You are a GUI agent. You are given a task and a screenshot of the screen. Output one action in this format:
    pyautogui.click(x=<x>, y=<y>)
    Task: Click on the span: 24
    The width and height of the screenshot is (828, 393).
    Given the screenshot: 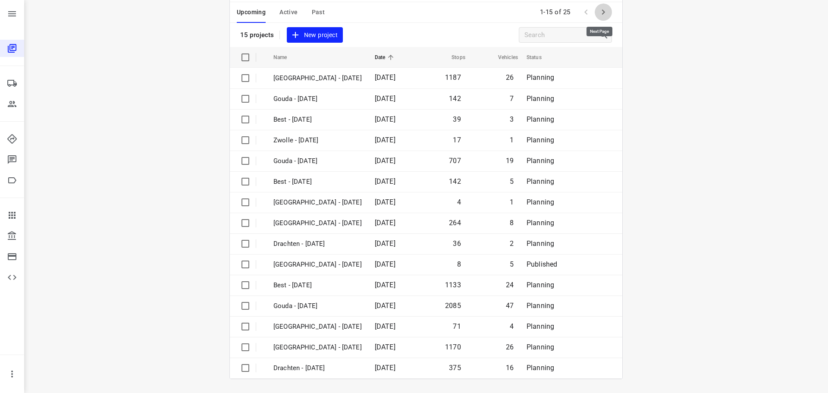 What is the action you would take?
    pyautogui.click(x=510, y=285)
    